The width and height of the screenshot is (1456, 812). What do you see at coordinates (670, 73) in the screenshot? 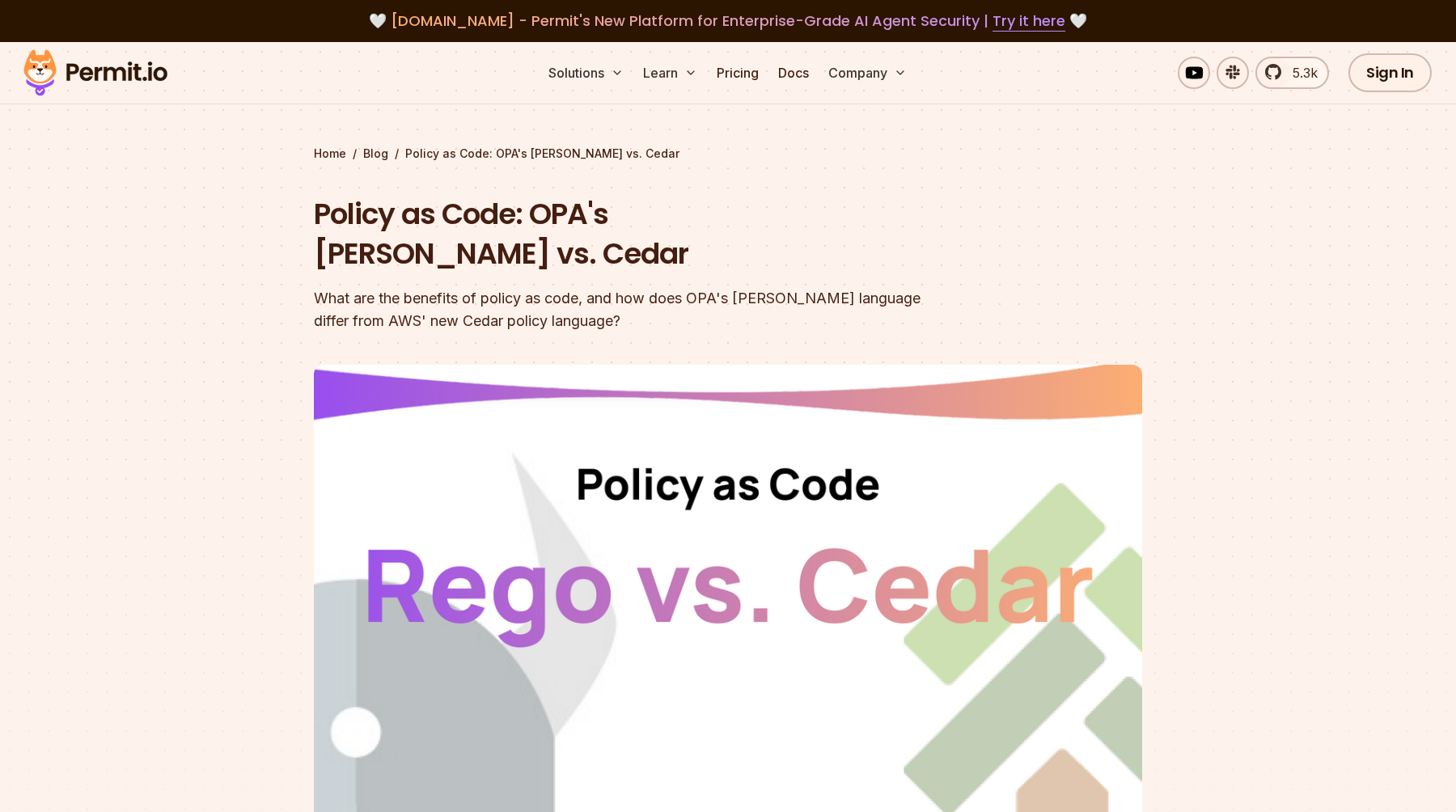
I see `button: Learn` at bounding box center [670, 73].